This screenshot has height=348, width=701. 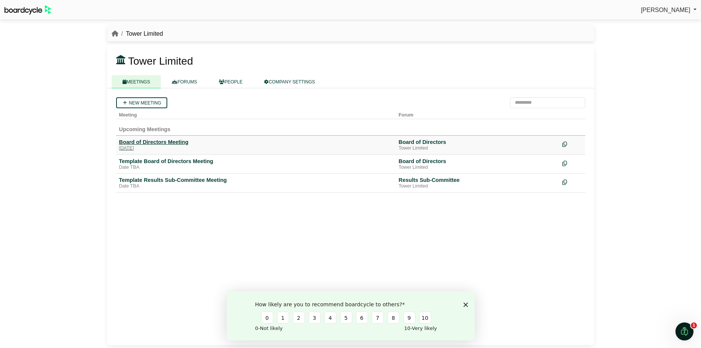 I want to click on button: 4, so click(x=104, y=26).